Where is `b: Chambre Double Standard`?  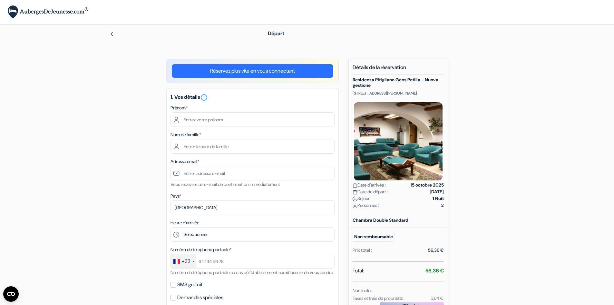 b: Chambre Double Standard is located at coordinates (380, 220).